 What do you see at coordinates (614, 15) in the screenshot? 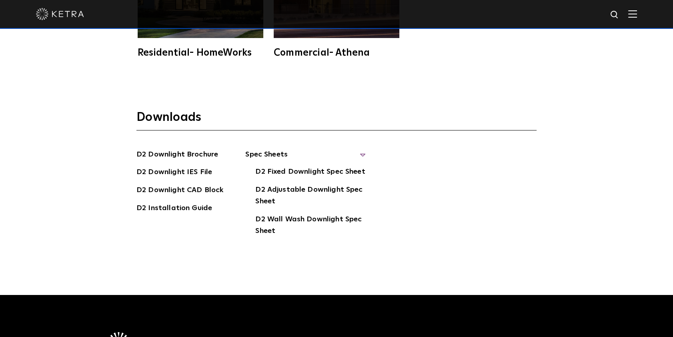
I see `img: search icon` at bounding box center [614, 15].